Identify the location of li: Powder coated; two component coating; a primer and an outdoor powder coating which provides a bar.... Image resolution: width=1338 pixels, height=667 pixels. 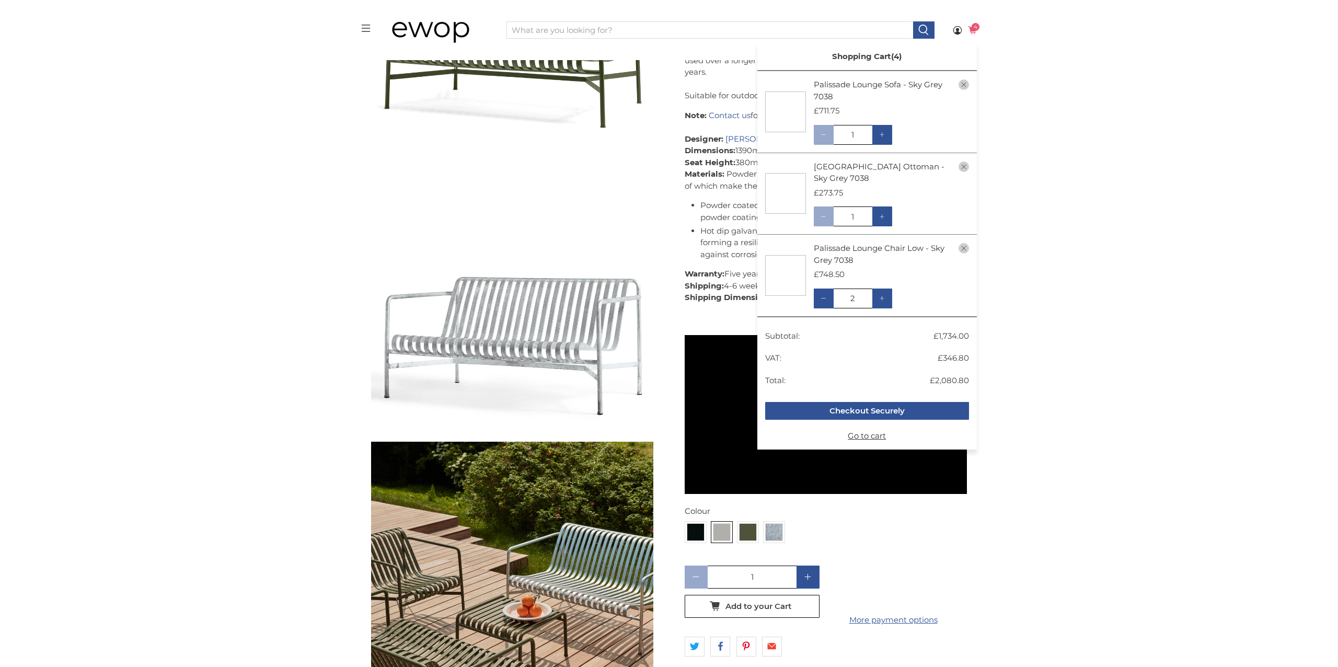
(834, 211).